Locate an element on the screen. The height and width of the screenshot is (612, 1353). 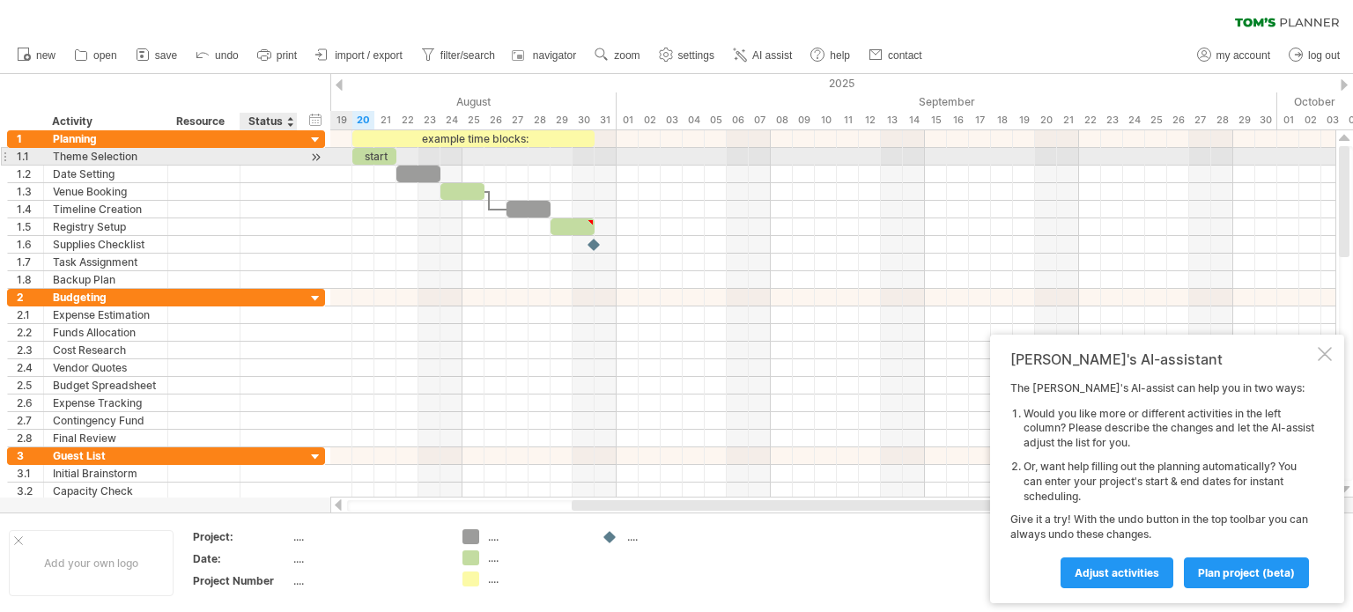
a: contact is located at coordinates (896, 56).